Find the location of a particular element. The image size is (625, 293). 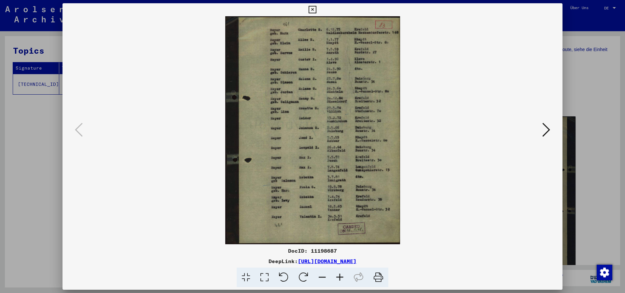

div: Zustimmung ändern is located at coordinates (604, 272).